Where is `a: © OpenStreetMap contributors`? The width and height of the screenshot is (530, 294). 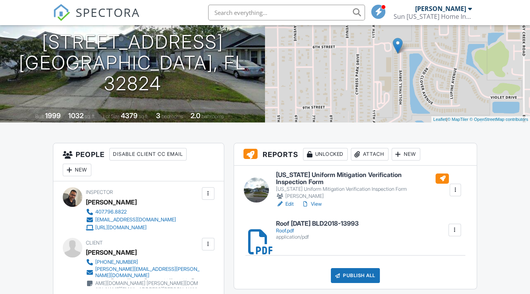
a: © OpenStreetMap contributors is located at coordinates (499, 119).